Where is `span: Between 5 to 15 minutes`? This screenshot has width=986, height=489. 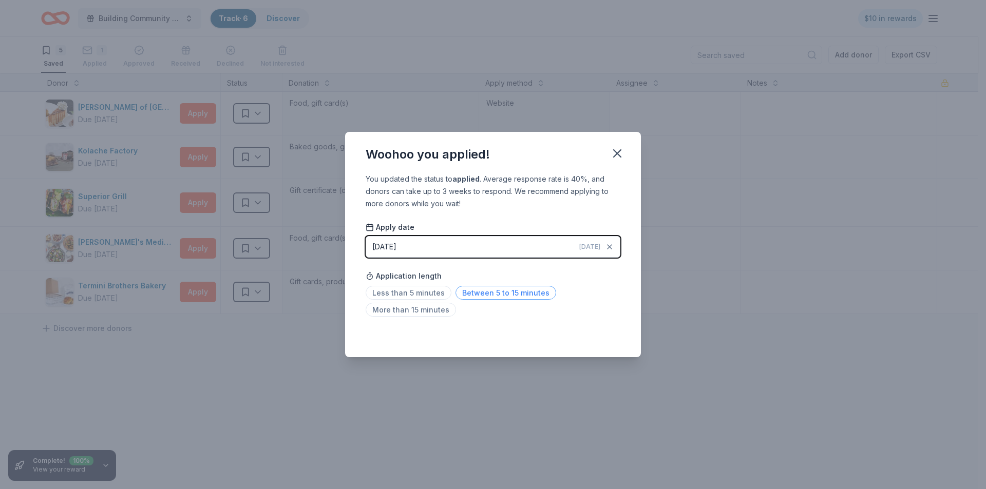
span: Between 5 to 15 minutes is located at coordinates (506, 293).